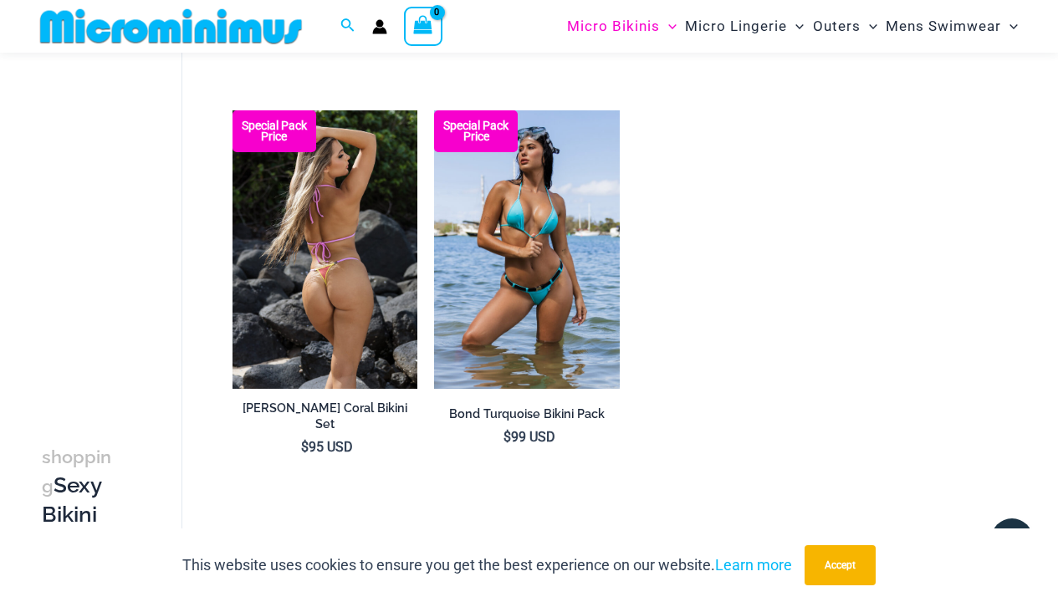  What do you see at coordinates (837, 26) in the screenshot?
I see `span: Outers` at bounding box center [837, 26].